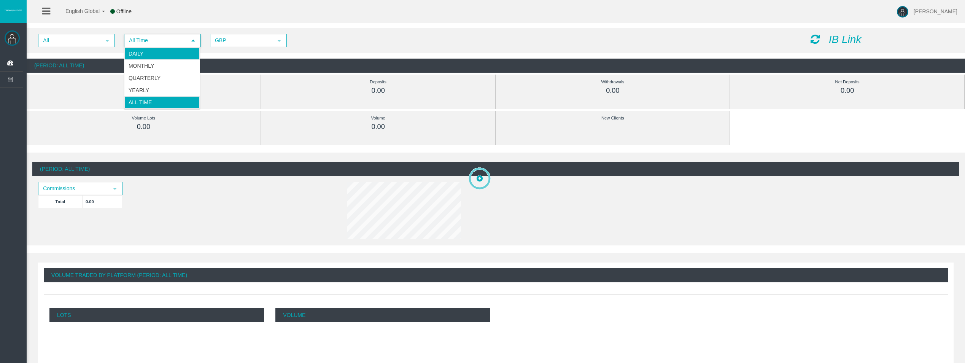 The height and width of the screenshot is (363, 965). I want to click on span: English Global, so click(78, 11).